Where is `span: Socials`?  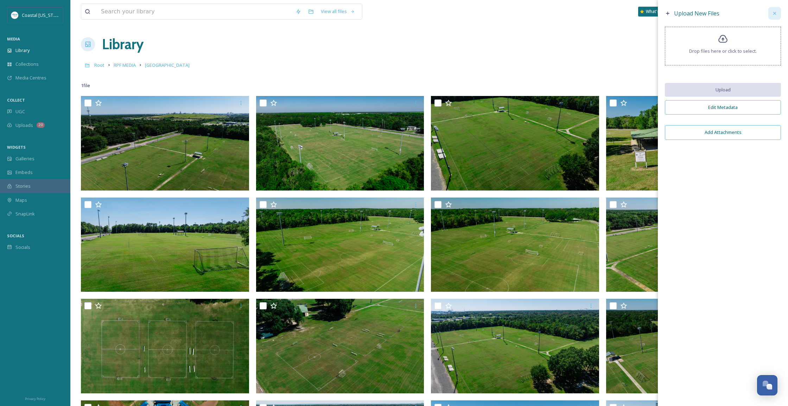
span: Socials is located at coordinates (23, 247).